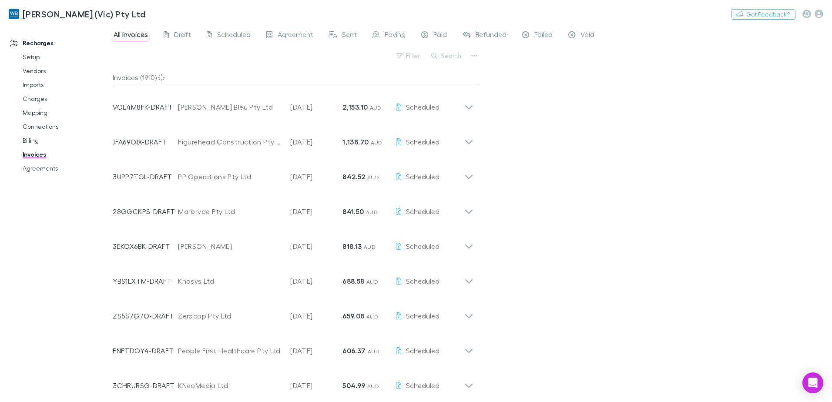  What do you see at coordinates (440, 36) in the screenshot?
I see `span: Paid` at bounding box center [440, 36].